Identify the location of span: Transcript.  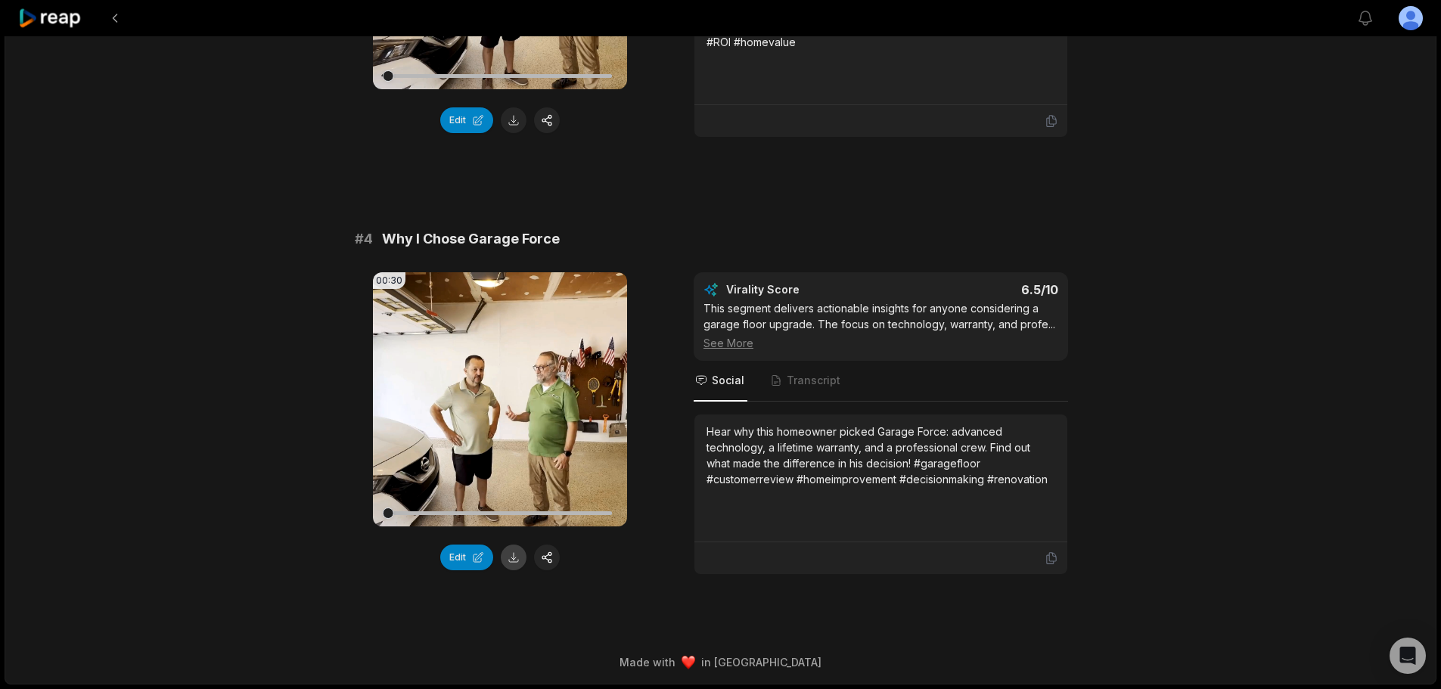
(813, 380).